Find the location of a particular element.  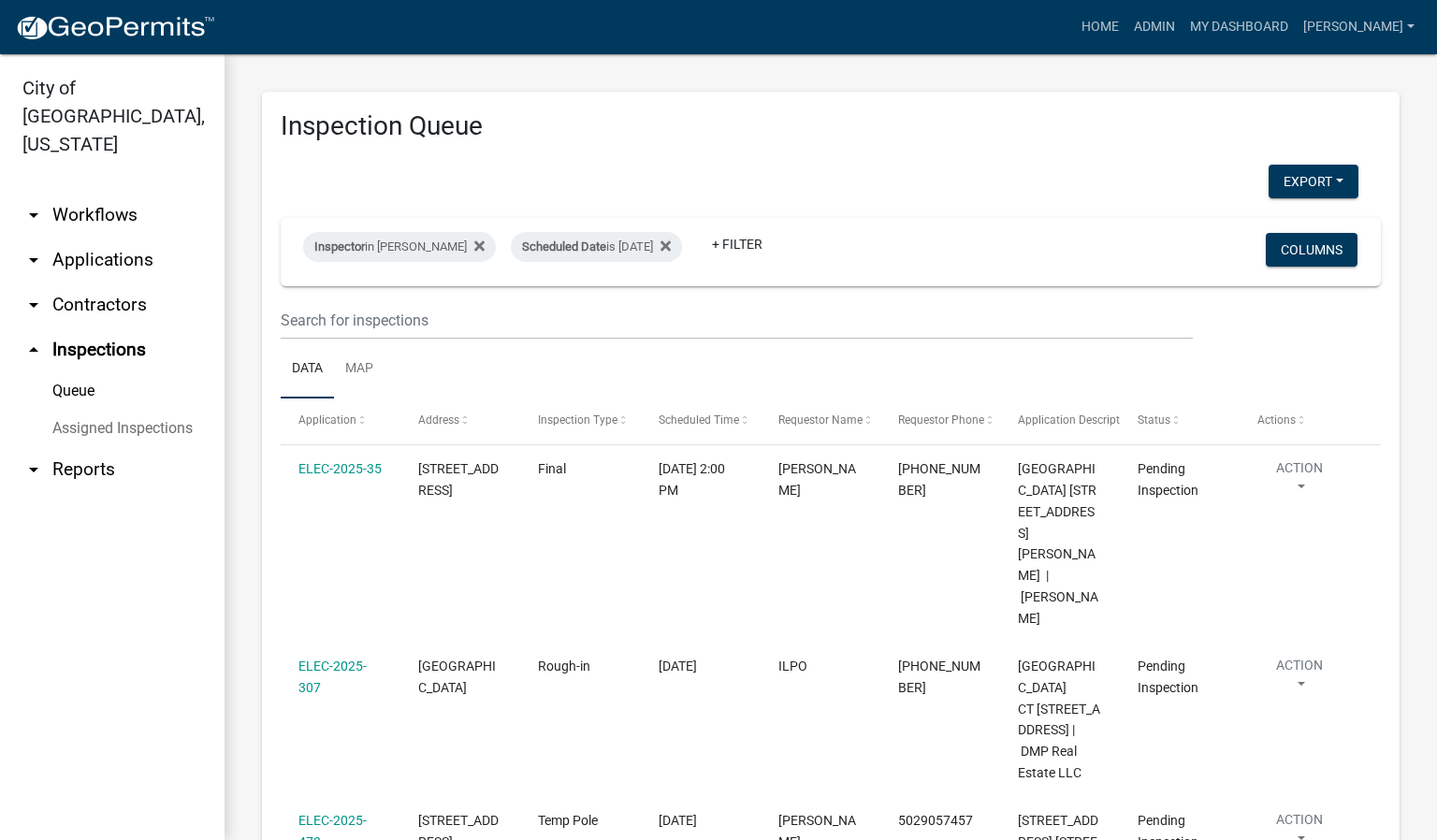

span: Rough-in is located at coordinates (564, 666).